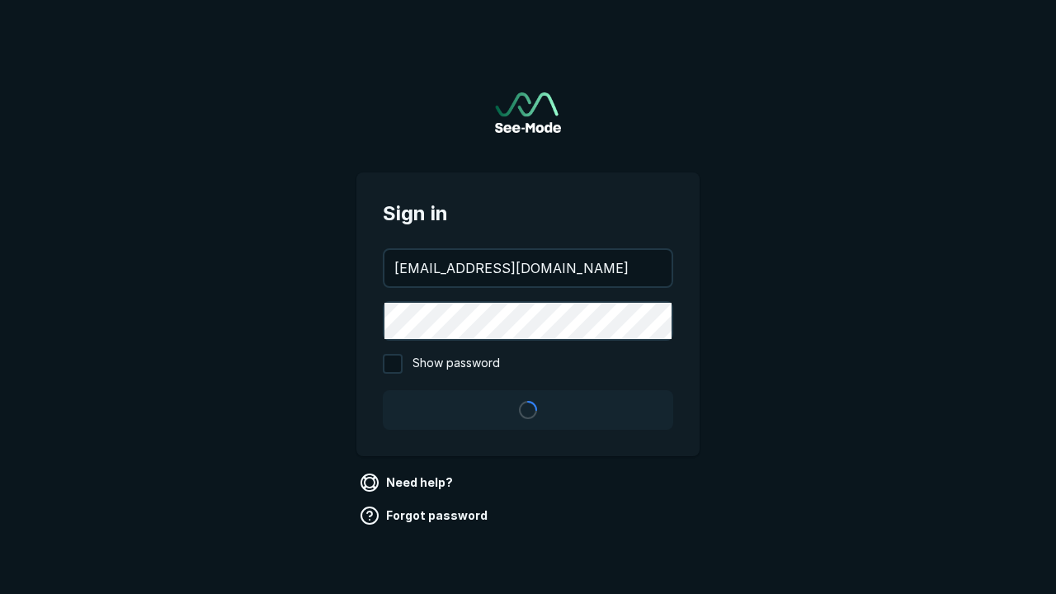  I want to click on input: your@email.com, so click(528, 268).